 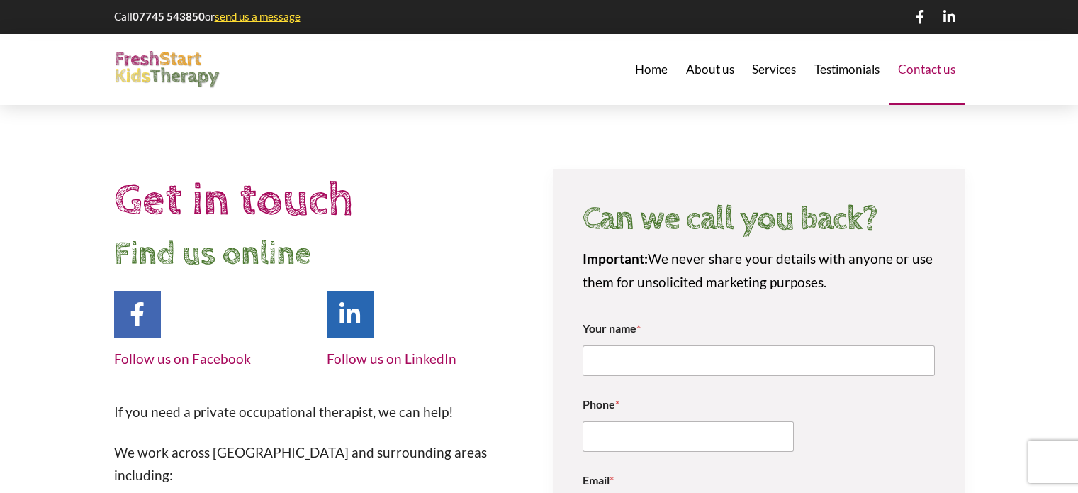 I want to click on p: Get in touch, so click(x=320, y=200).